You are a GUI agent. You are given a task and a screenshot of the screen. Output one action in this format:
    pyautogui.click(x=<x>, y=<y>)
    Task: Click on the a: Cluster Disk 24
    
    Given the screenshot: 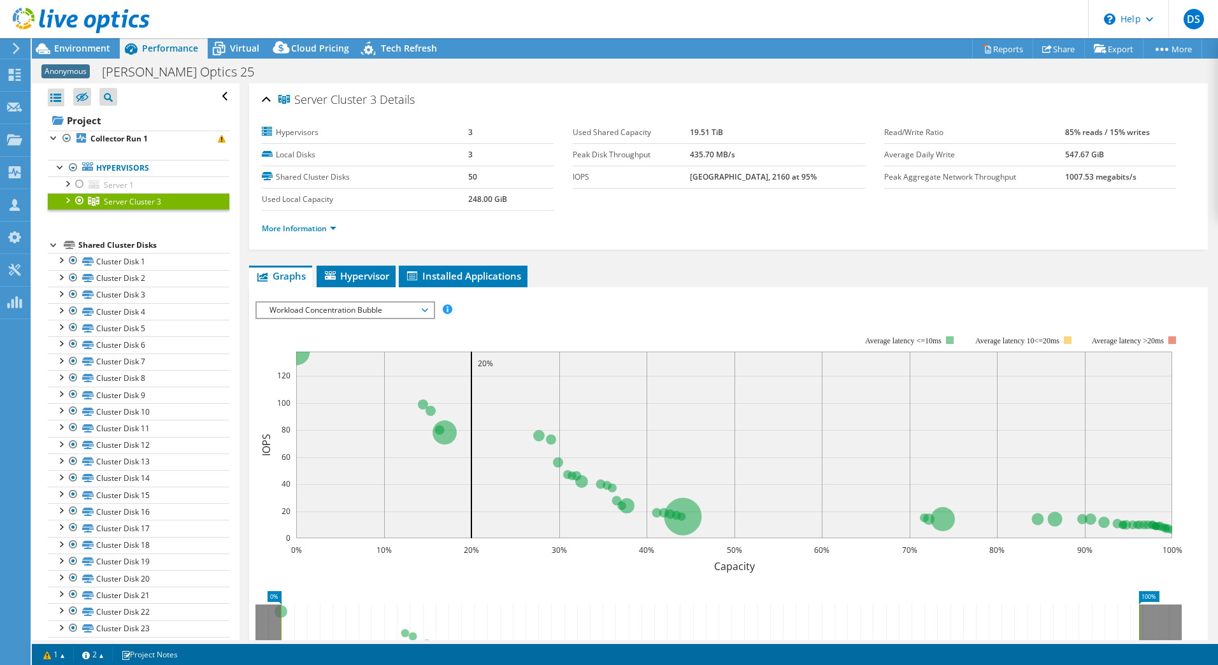 What is the action you would take?
    pyautogui.click(x=138, y=645)
    